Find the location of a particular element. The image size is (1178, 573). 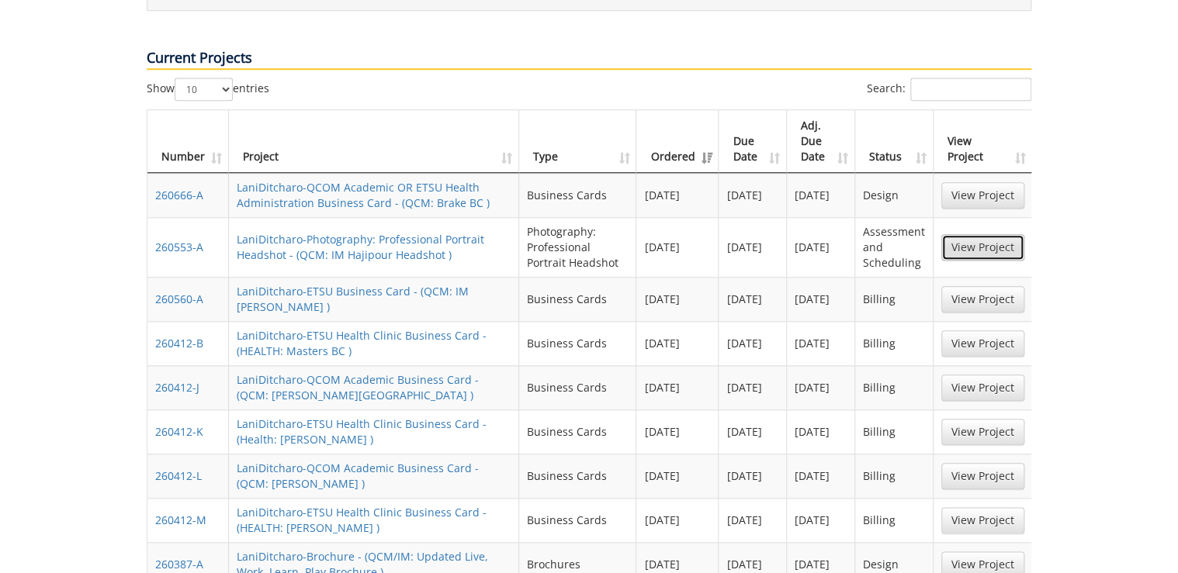

a: 260560-A is located at coordinates (179, 299).